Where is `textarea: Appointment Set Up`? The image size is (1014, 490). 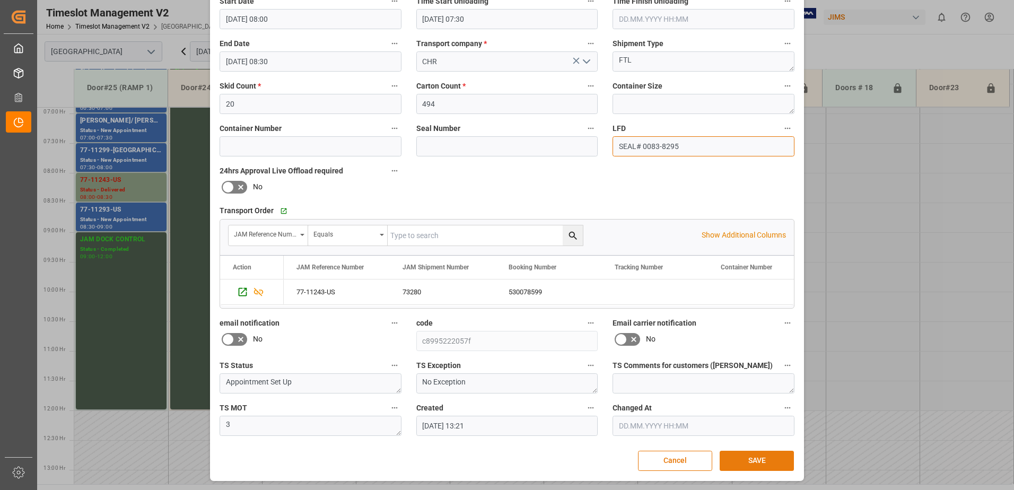
textarea: Appointment Set Up is located at coordinates (310, 384).